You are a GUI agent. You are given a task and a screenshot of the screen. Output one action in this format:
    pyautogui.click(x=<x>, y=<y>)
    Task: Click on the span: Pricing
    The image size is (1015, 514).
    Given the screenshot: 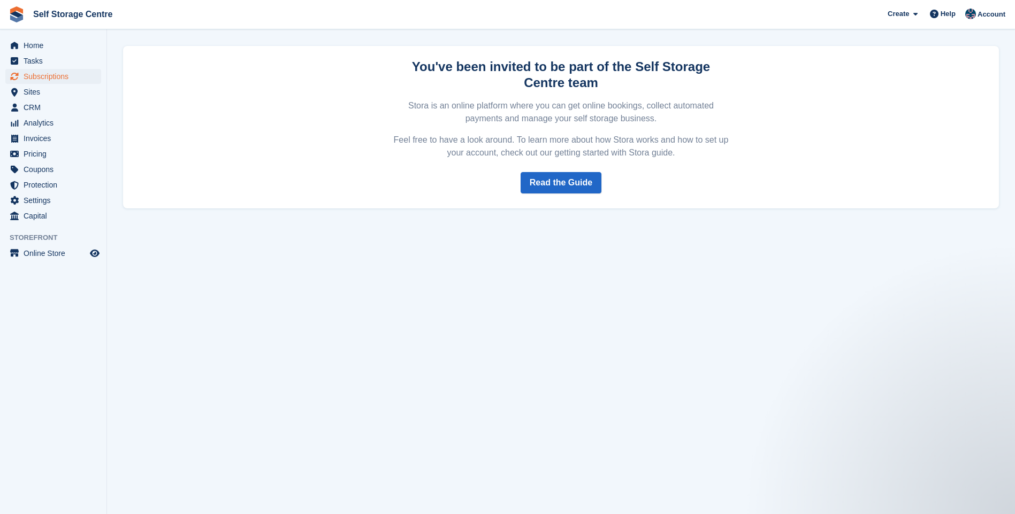 What is the action you would take?
    pyautogui.click(x=56, y=154)
    